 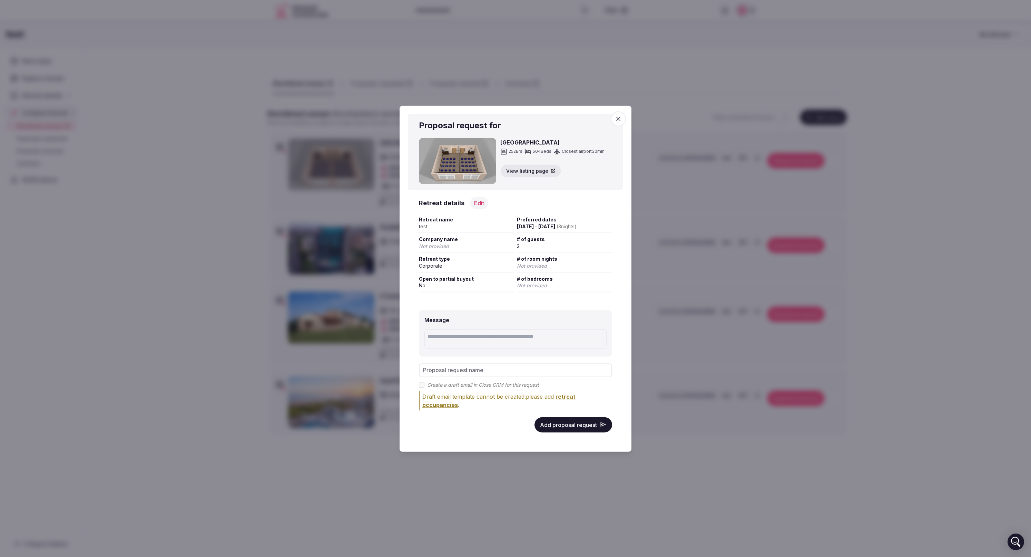 I want to click on span: retreat occupancies, so click(x=499, y=401).